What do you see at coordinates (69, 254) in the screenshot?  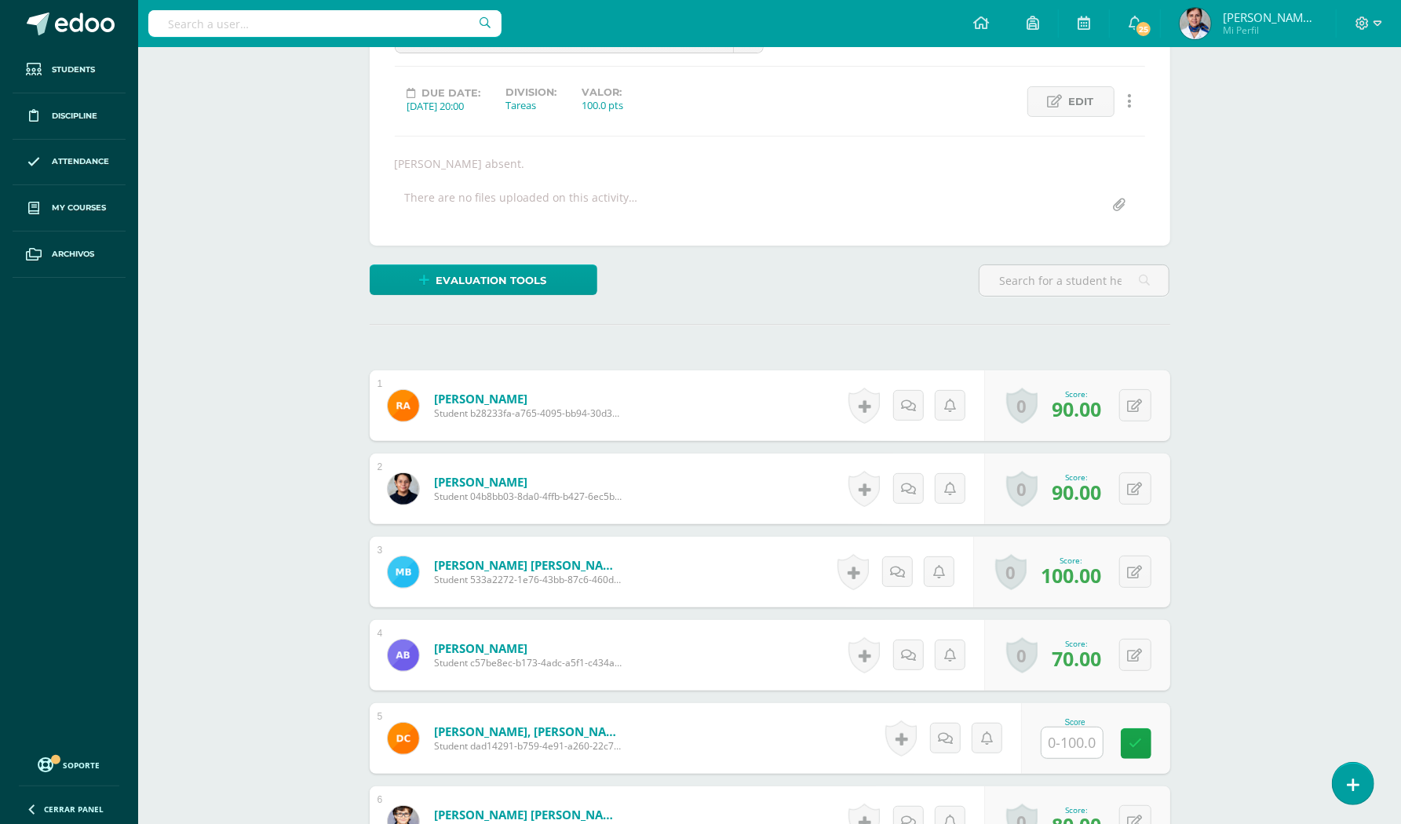 I see `a: Archivos` at bounding box center [69, 254].